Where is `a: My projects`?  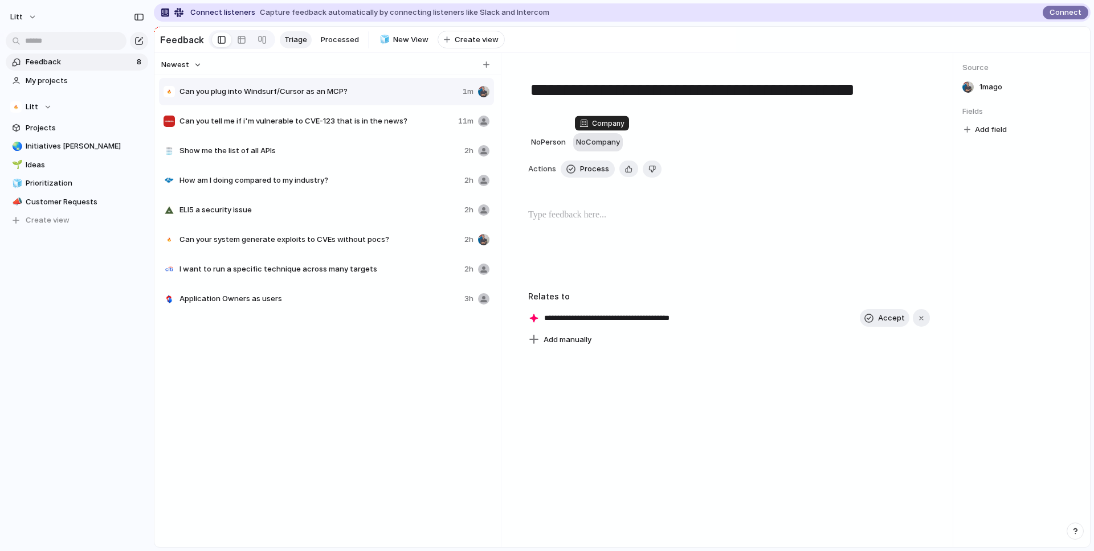
a: My projects is located at coordinates (77, 81).